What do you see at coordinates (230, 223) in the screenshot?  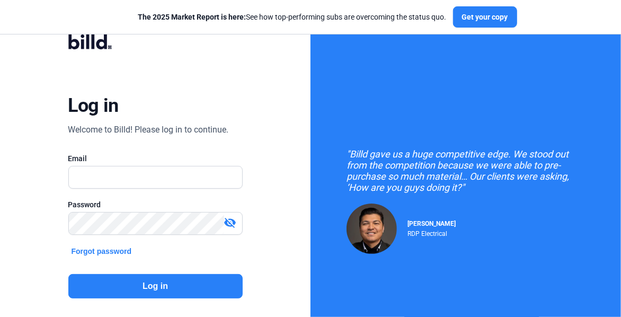 I see `mat-icon: visibility_off` at bounding box center [230, 223].